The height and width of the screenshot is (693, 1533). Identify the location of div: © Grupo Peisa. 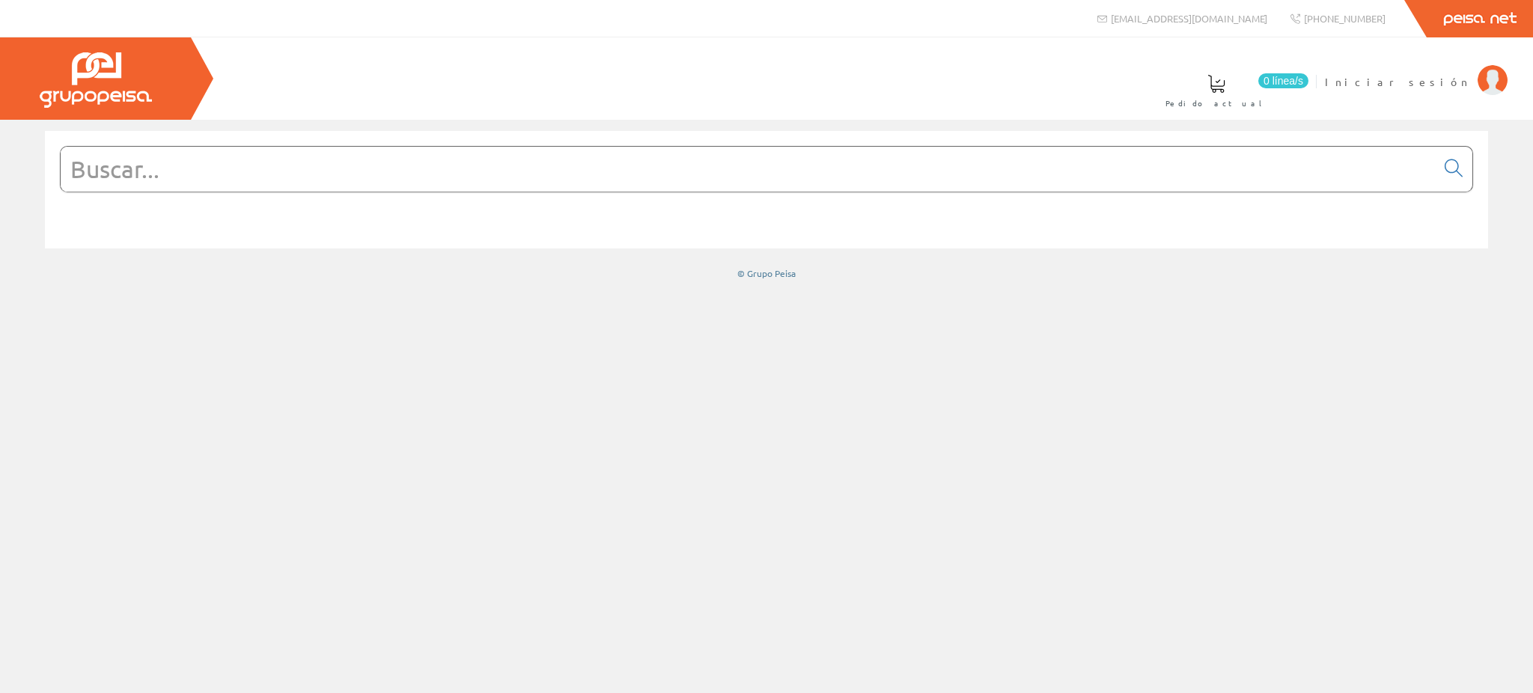
(766, 273).